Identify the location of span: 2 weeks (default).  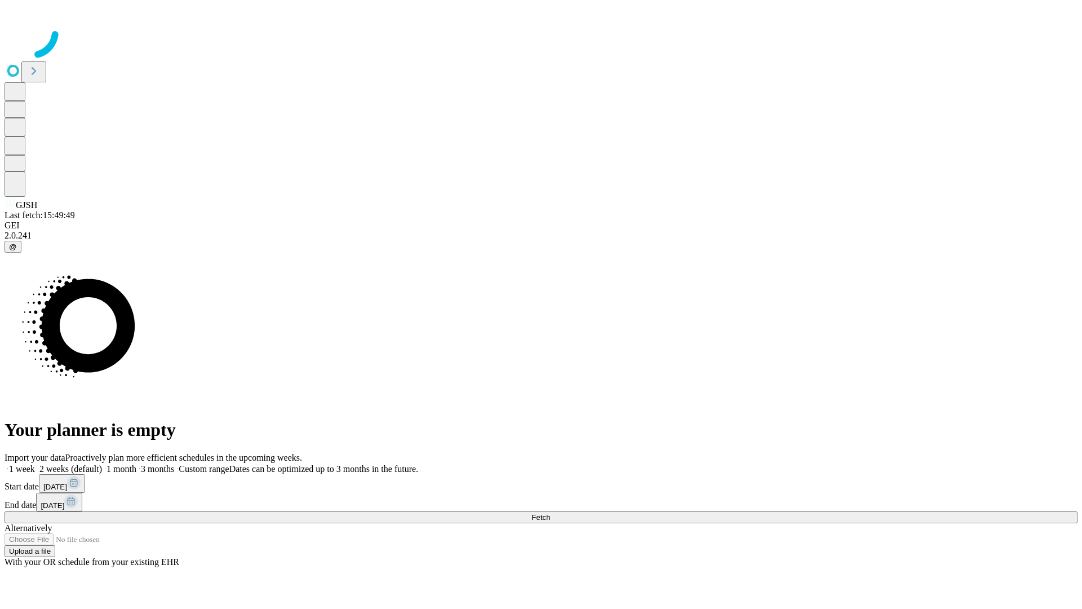
(70, 468).